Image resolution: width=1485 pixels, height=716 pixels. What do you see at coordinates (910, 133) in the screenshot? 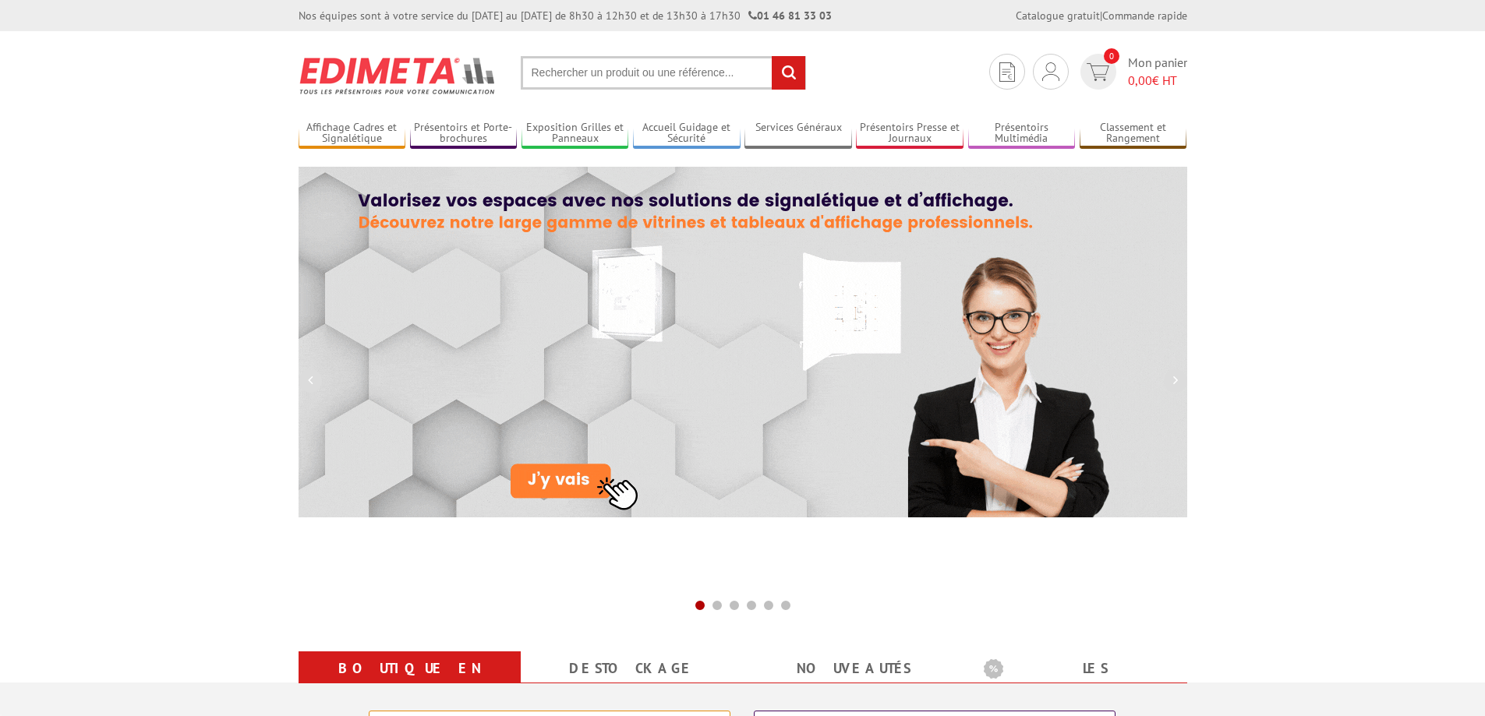
I see `a: Présentoirs Presse et Journaux` at bounding box center [910, 133].